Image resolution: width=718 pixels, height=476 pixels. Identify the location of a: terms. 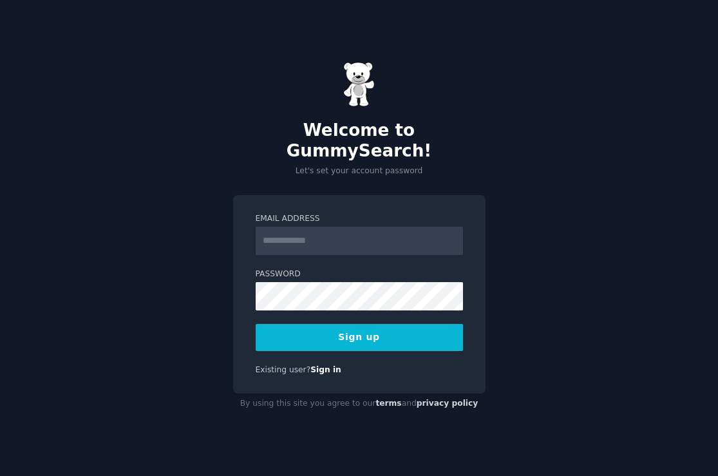
(388, 403).